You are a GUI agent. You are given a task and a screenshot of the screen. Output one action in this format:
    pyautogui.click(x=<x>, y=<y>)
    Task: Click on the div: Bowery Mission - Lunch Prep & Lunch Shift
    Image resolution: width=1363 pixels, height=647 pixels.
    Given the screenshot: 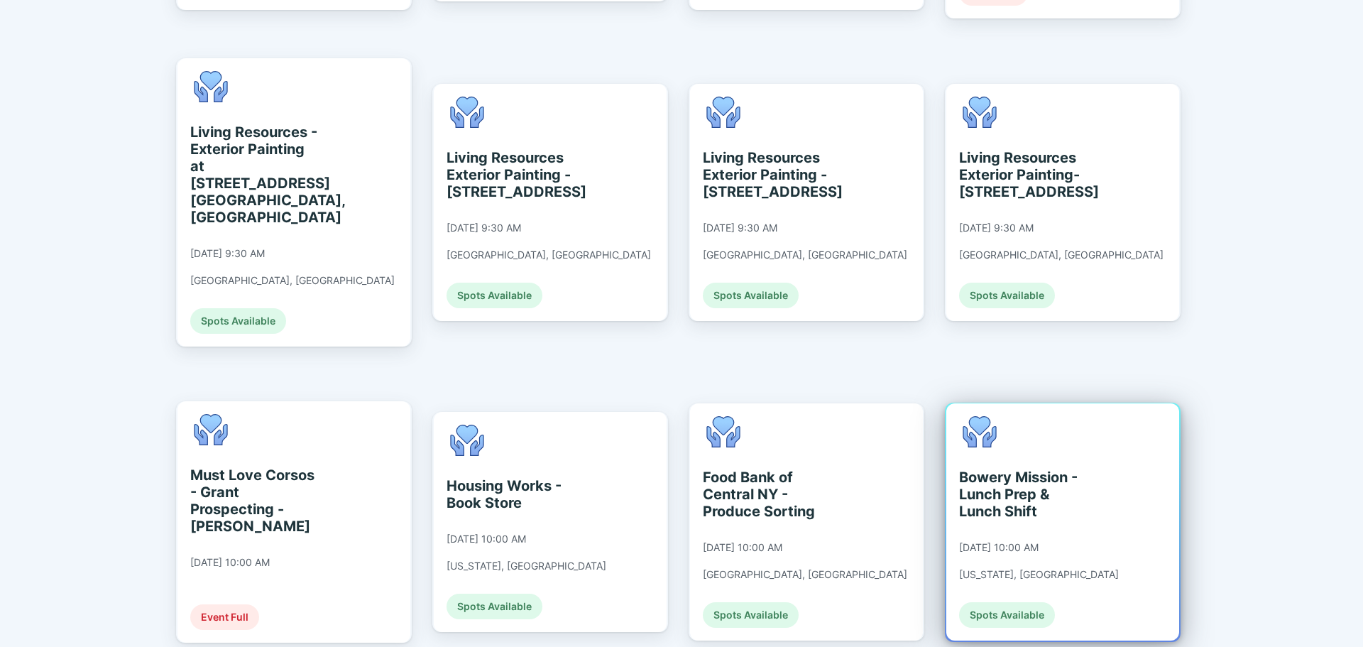 What is the action you would take?
    pyautogui.click(x=1023, y=494)
    